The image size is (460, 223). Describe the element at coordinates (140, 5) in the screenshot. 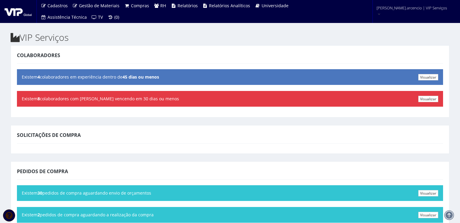

I see `span: Compras` at that location.